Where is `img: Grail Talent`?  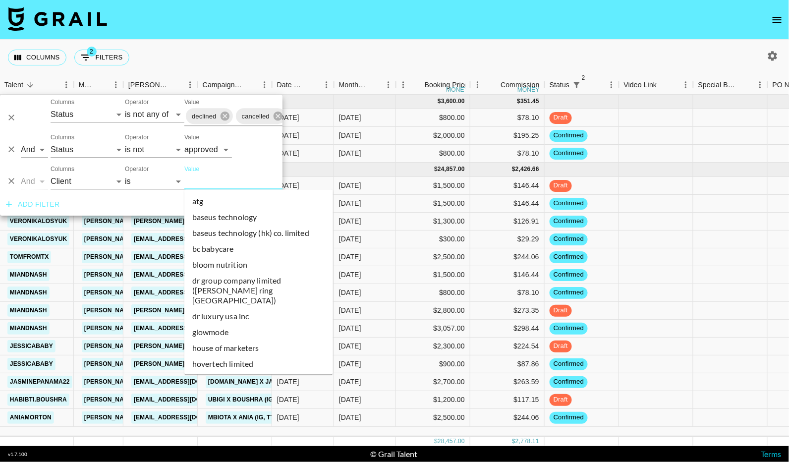 img: Grail Talent is located at coordinates (58, 19).